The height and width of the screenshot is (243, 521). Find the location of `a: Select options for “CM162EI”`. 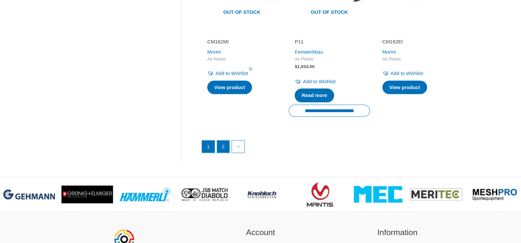

a: Select options for “CM162EI” is located at coordinates (405, 87).